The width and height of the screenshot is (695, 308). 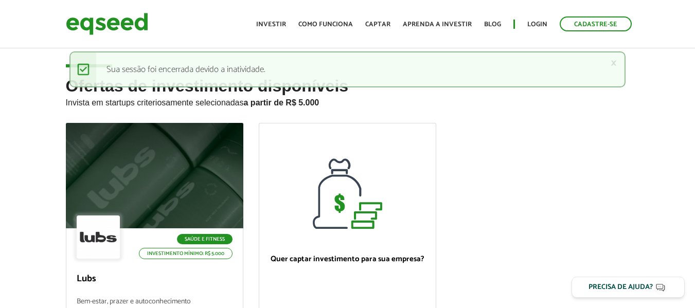 What do you see at coordinates (377, 24) in the screenshot?
I see `a: Captar` at bounding box center [377, 24].